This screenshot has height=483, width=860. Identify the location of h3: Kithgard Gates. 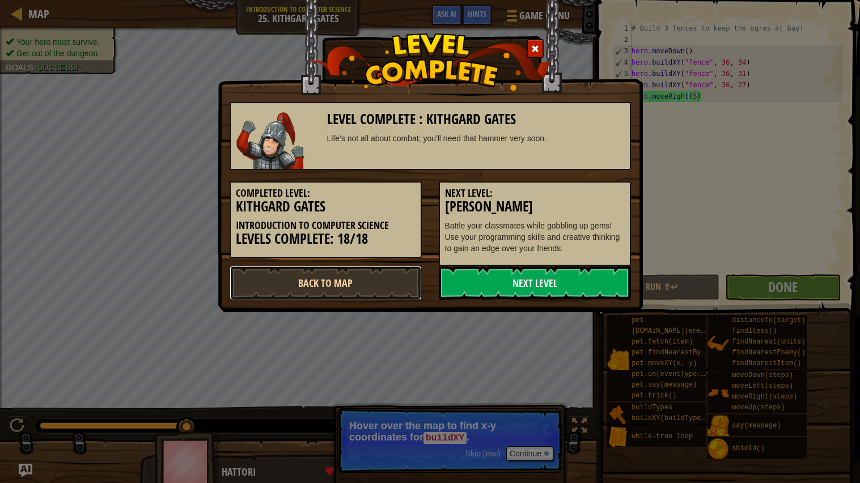
(325, 206).